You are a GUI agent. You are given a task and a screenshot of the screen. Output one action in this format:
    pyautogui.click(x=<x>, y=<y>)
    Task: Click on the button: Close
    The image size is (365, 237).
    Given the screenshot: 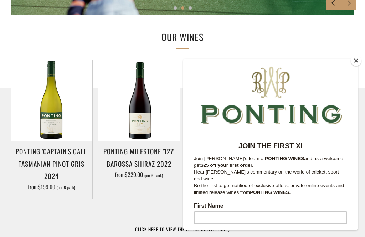 What is the action you would take?
    pyautogui.click(x=356, y=61)
    